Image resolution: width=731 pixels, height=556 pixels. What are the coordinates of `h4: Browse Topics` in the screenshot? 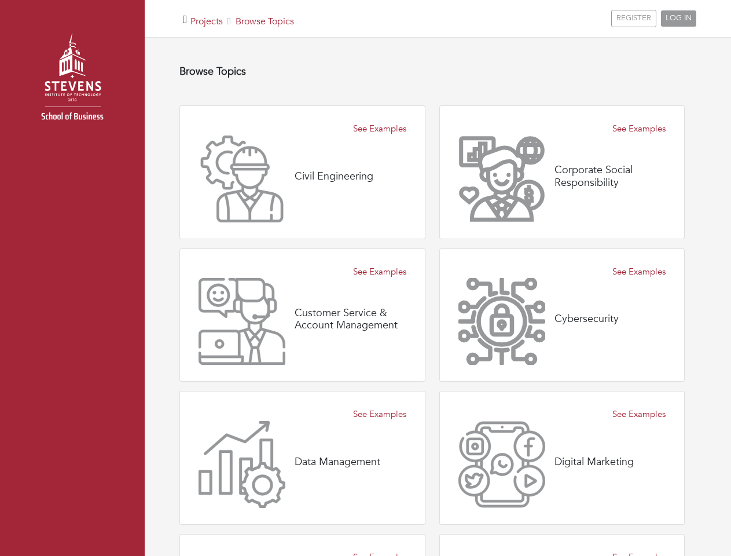 It's located at (432, 72).